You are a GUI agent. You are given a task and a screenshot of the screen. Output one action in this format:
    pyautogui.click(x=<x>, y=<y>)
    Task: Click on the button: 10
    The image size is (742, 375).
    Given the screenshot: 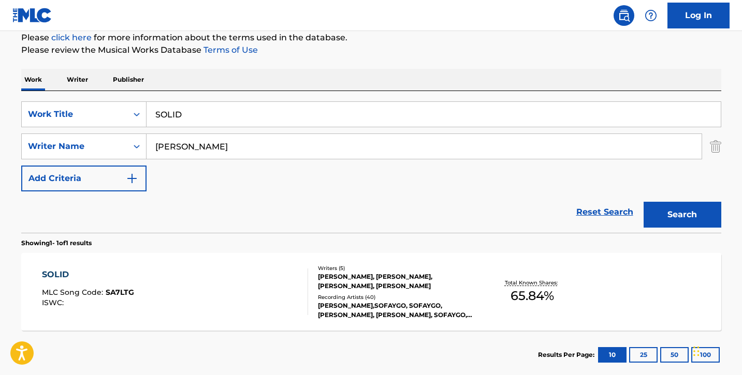 What is the action you would take?
    pyautogui.click(x=612, y=355)
    